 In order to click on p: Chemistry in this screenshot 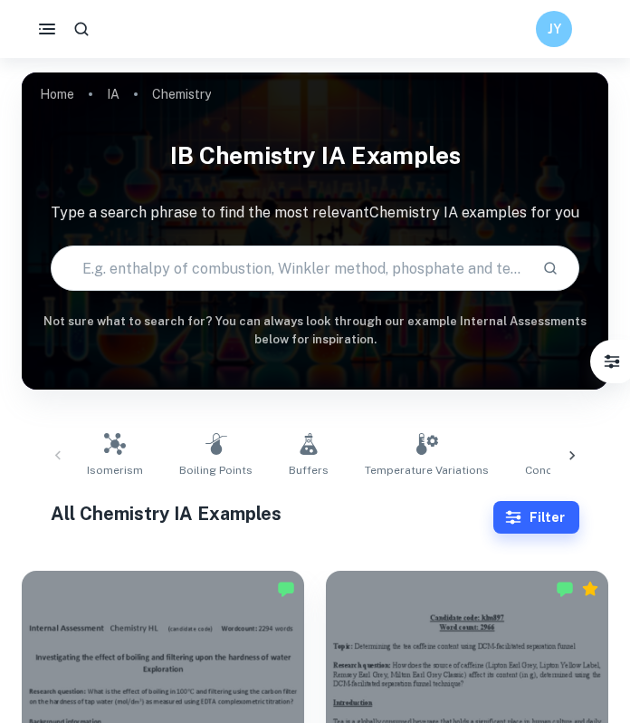, I will do `click(181, 94)`.